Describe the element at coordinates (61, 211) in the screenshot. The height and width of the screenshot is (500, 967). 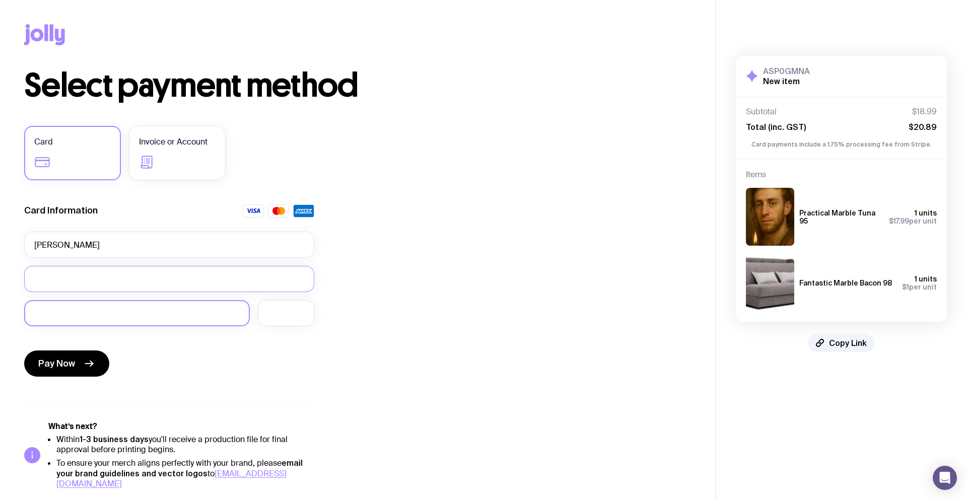
I see `label: Card Information` at that location.